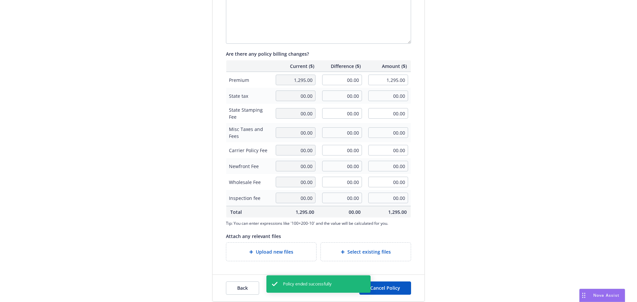  What do you see at coordinates (249, 182) in the screenshot?
I see `span: Wholesale Fee` at bounding box center [249, 182].